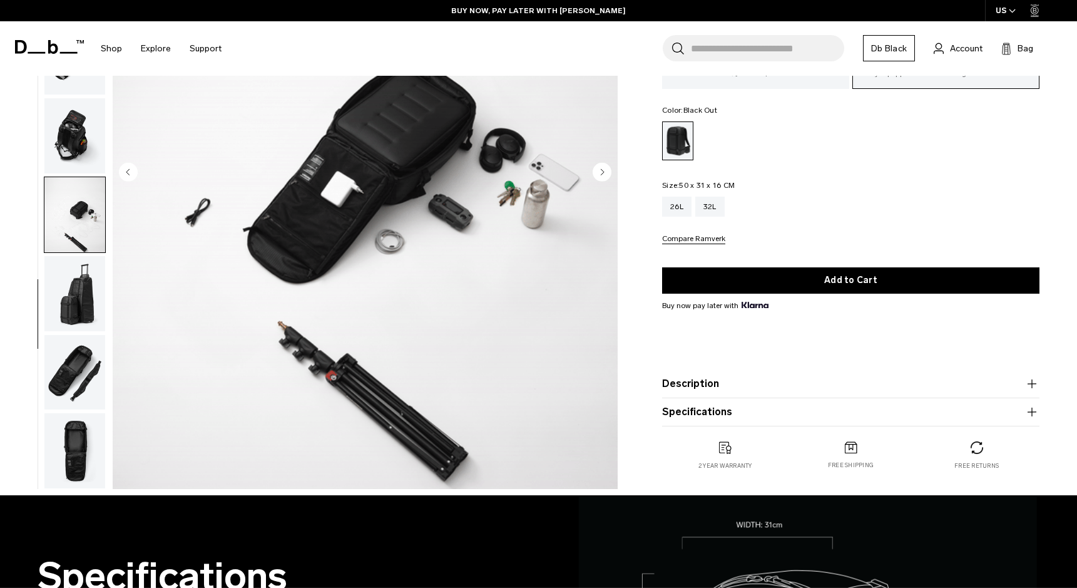 This screenshot has height=588, width=1077. What do you see at coordinates (128, 173) in the screenshot?
I see `button: Previous slide` at bounding box center [128, 173].